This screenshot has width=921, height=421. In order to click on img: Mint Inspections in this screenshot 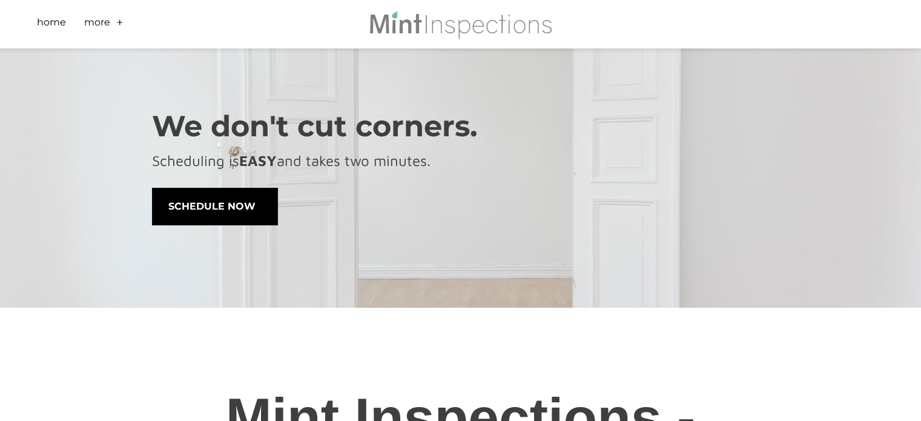, I will do `click(460, 24)`.